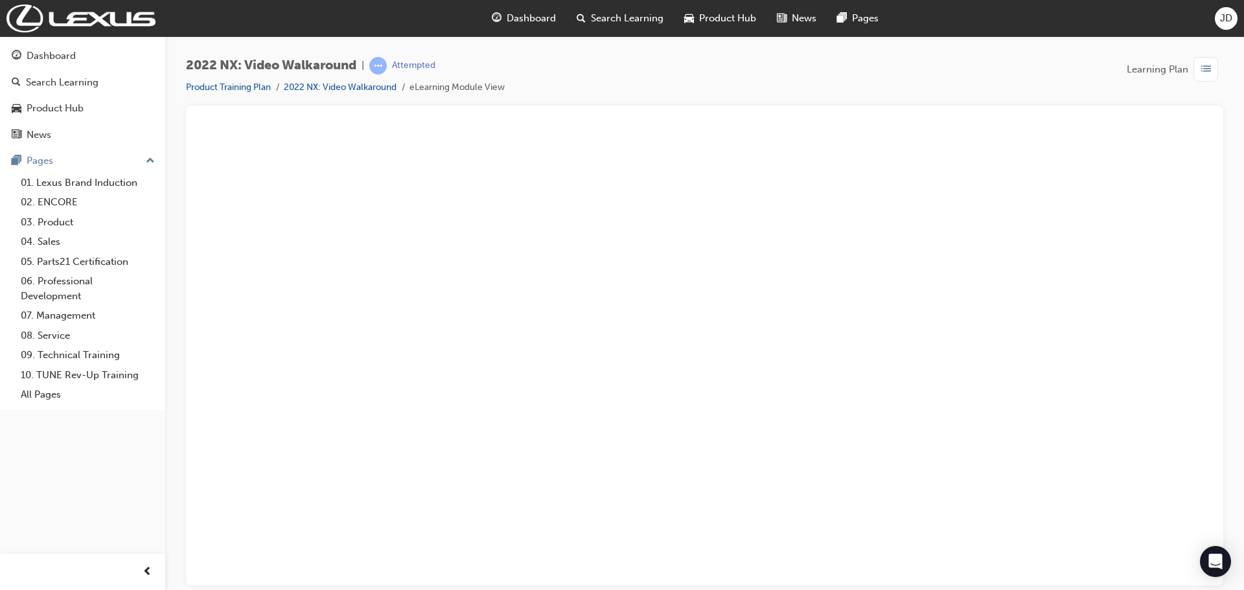  What do you see at coordinates (340, 87) in the screenshot?
I see `a: 2022 NX: Video Walkaround` at bounding box center [340, 87].